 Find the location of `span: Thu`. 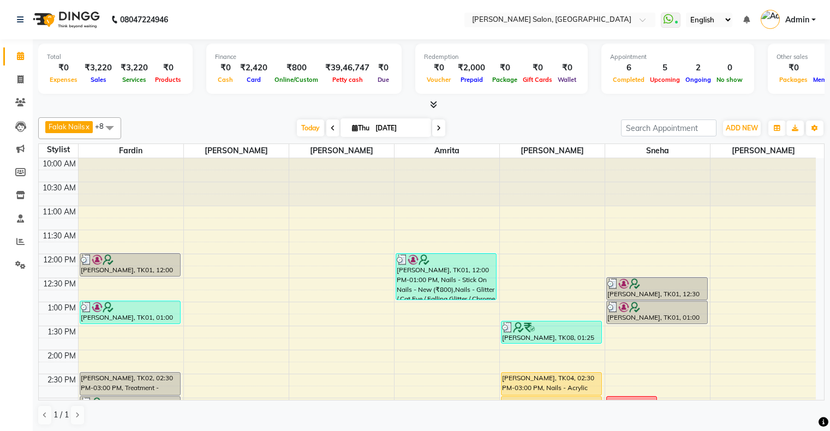

span: Thu is located at coordinates (361, 128).